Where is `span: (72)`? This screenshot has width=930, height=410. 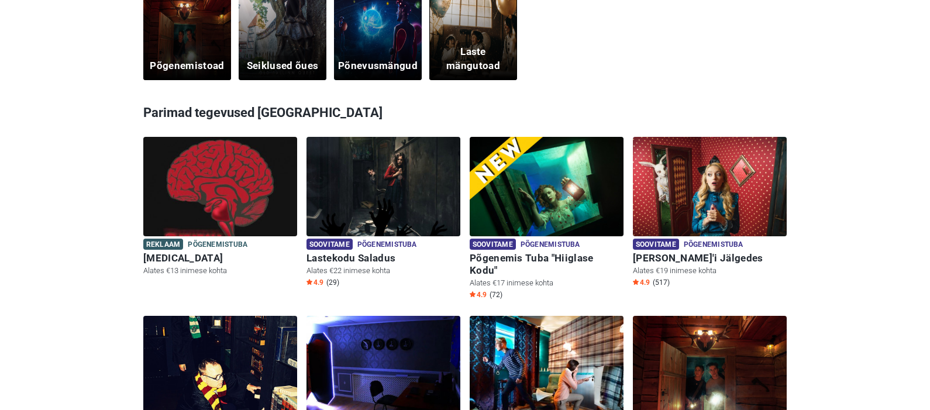
span: (72) is located at coordinates (496, 295).